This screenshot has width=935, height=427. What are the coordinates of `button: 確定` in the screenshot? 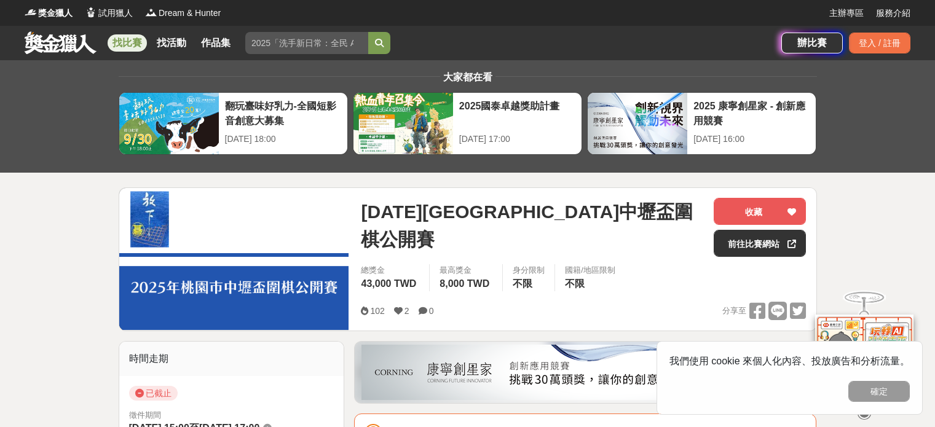 It's located at (879, 391).